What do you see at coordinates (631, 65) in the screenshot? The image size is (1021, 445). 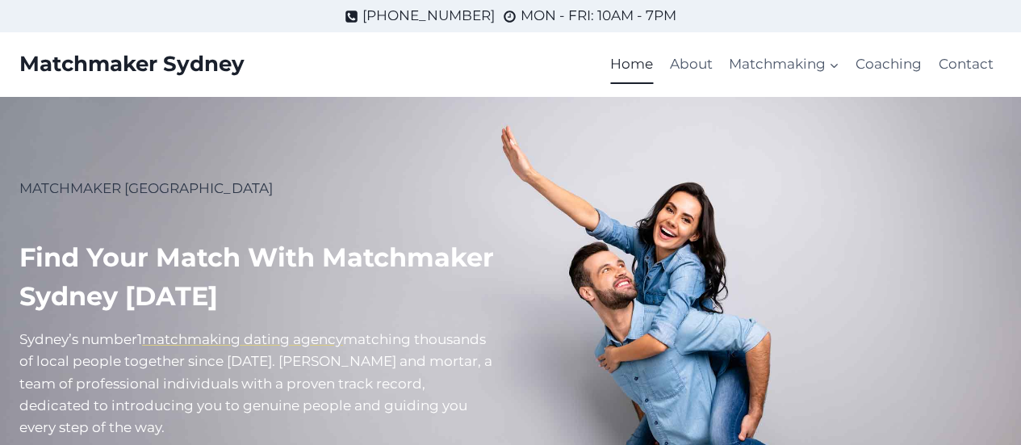 I see `a: Home` at bounding box center [631, 65].